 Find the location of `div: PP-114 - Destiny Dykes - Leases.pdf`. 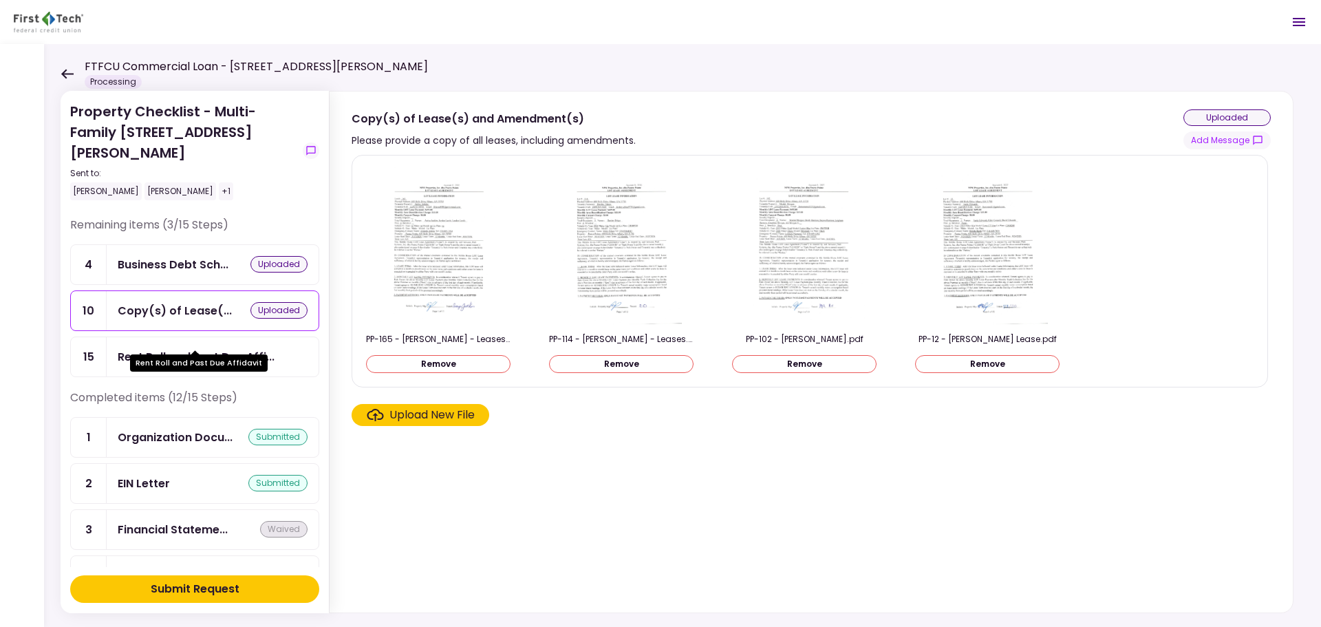

div: PP-114 - Destiny Dykes - Leases.pdf is located at coordinates (621, 339).